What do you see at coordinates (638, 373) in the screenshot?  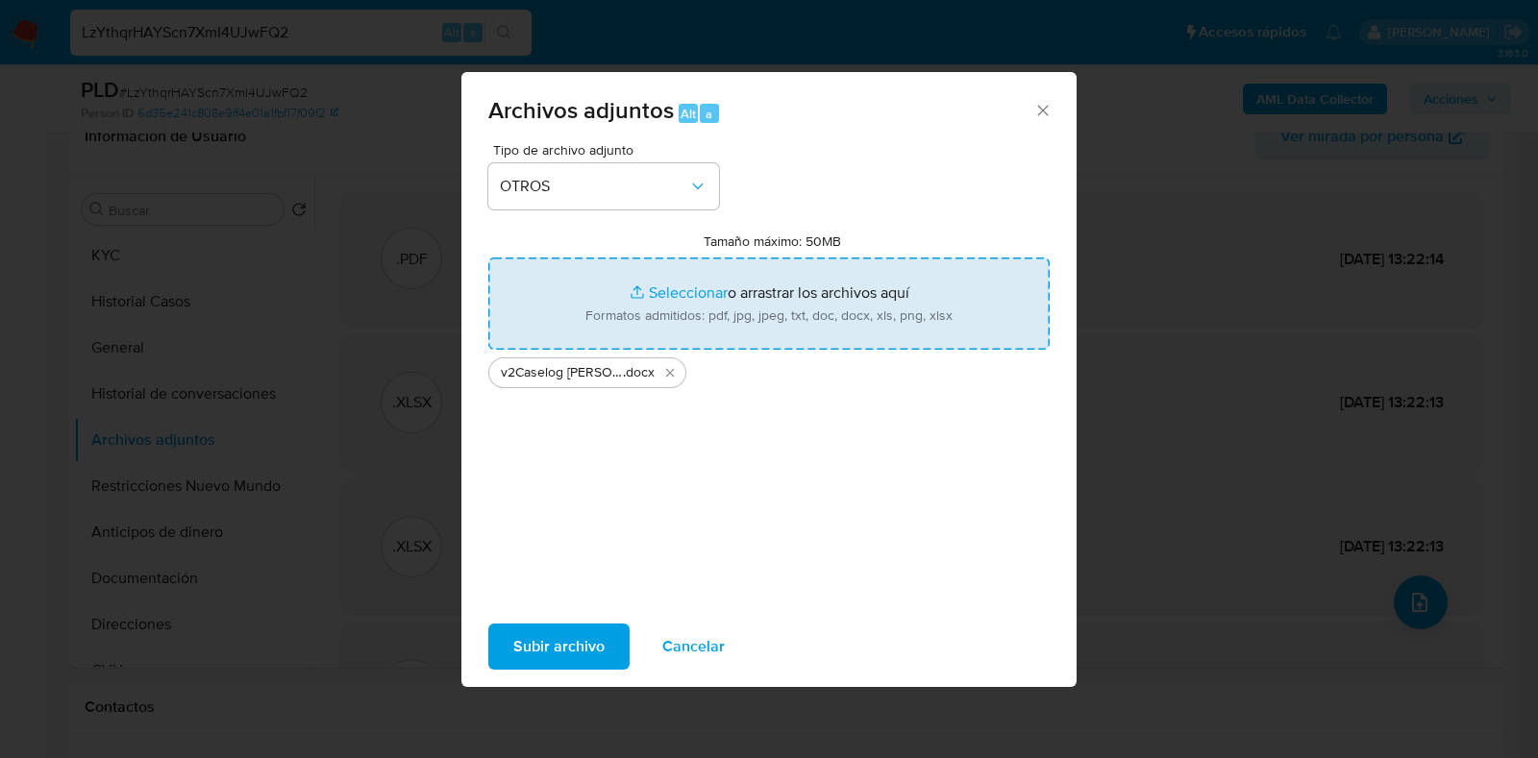 I see `span: .docx` at bounding box center [638, 373].